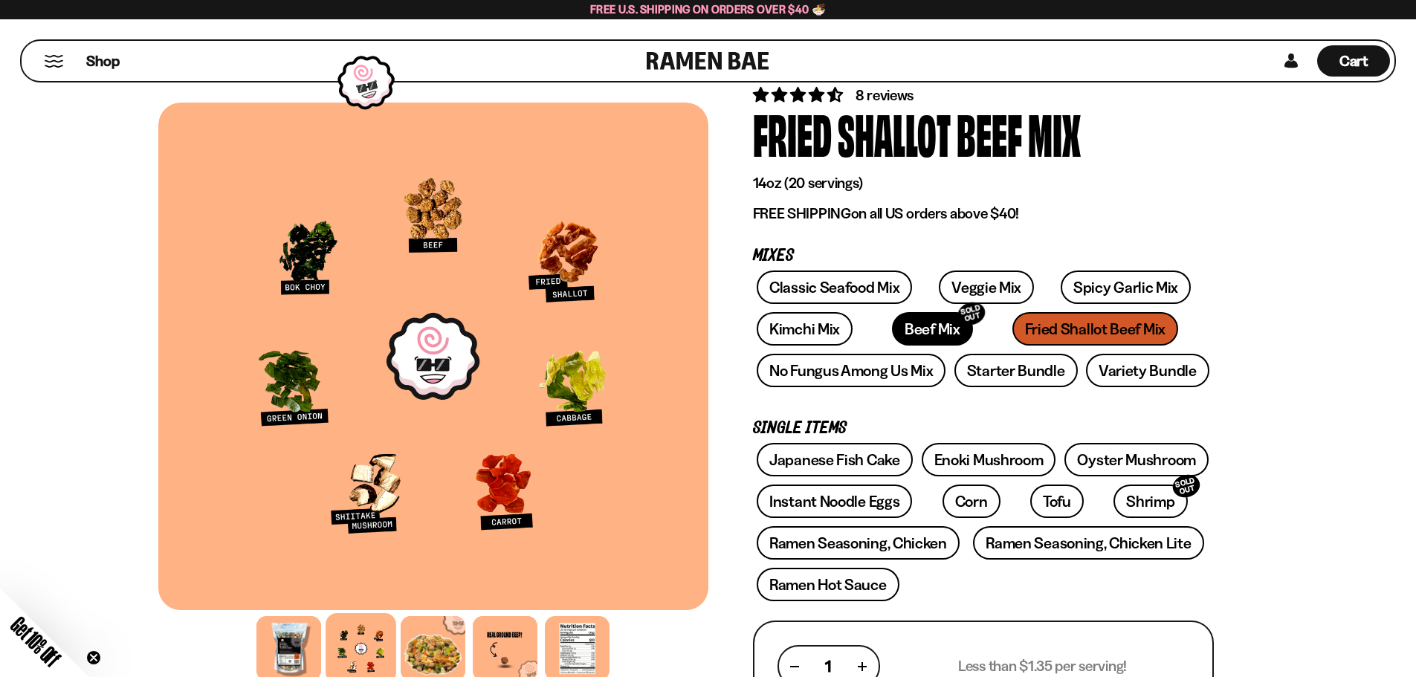  What do you see at coordinates (932, 329) in the screenshot?
I see `a: Beef MixSOLD OUT` at bounding box center [932, 329].